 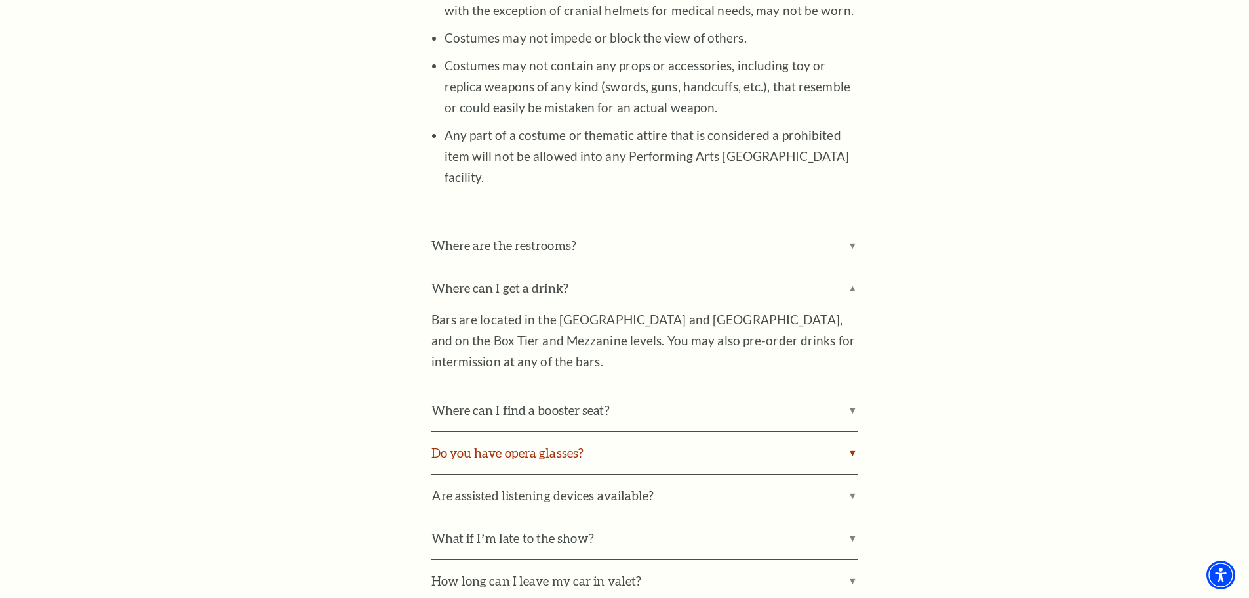 I want to click on label: Where can I get a drink?, so click(x=645, y=288).